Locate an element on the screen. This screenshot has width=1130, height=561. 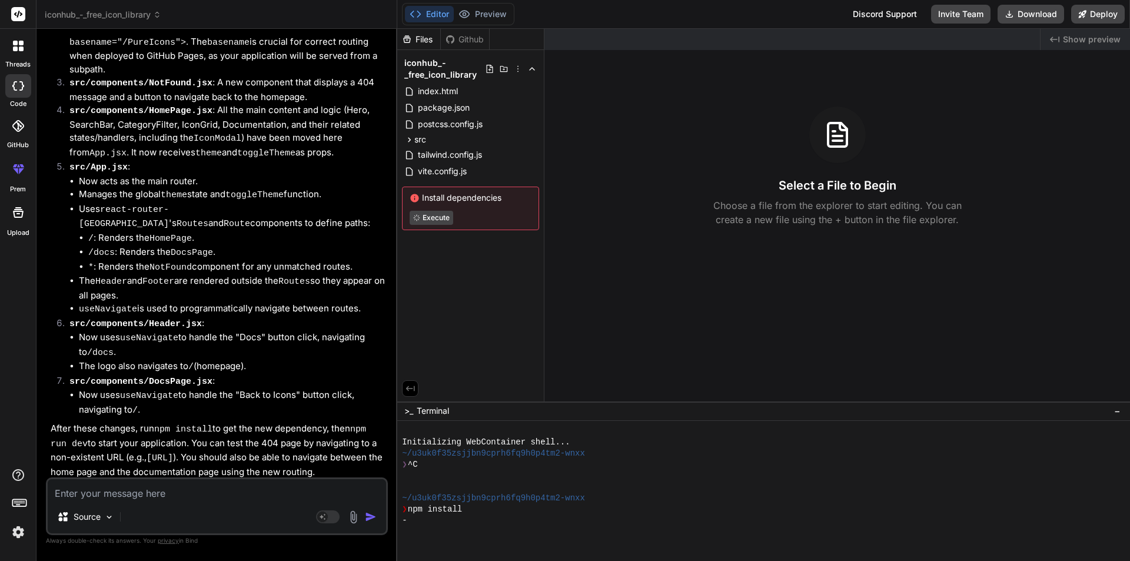
li: Now acts as the main router. is located at coordinates (232, 181).